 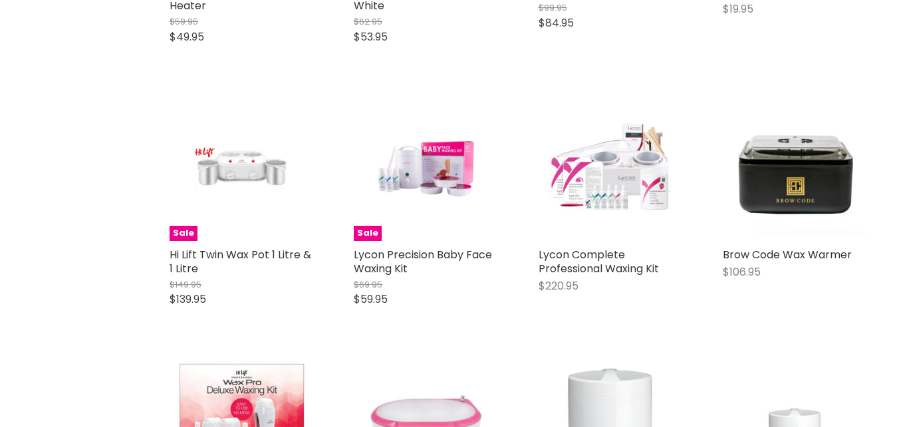 I want to click on span: $220.95, so click(x=558, y=286).